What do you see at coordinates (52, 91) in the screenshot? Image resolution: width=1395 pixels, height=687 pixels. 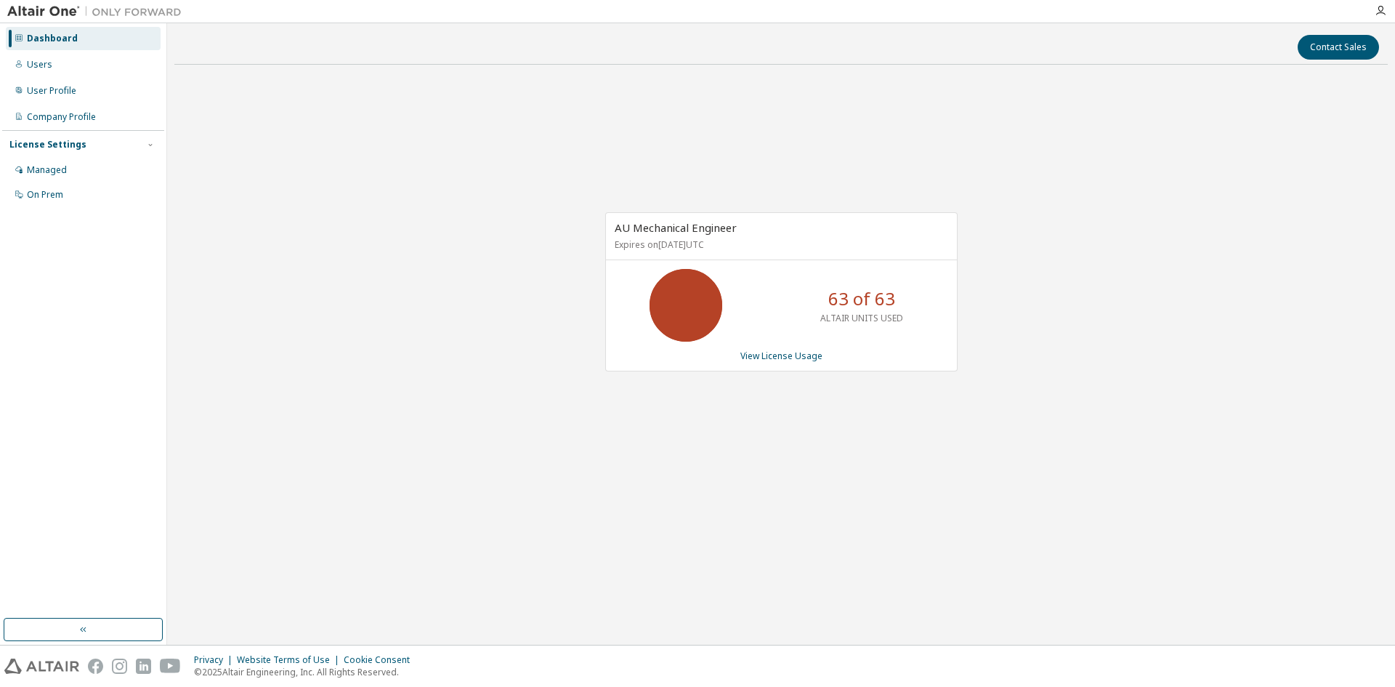 I see `div: User Profile` at bounding box center [52, 91].